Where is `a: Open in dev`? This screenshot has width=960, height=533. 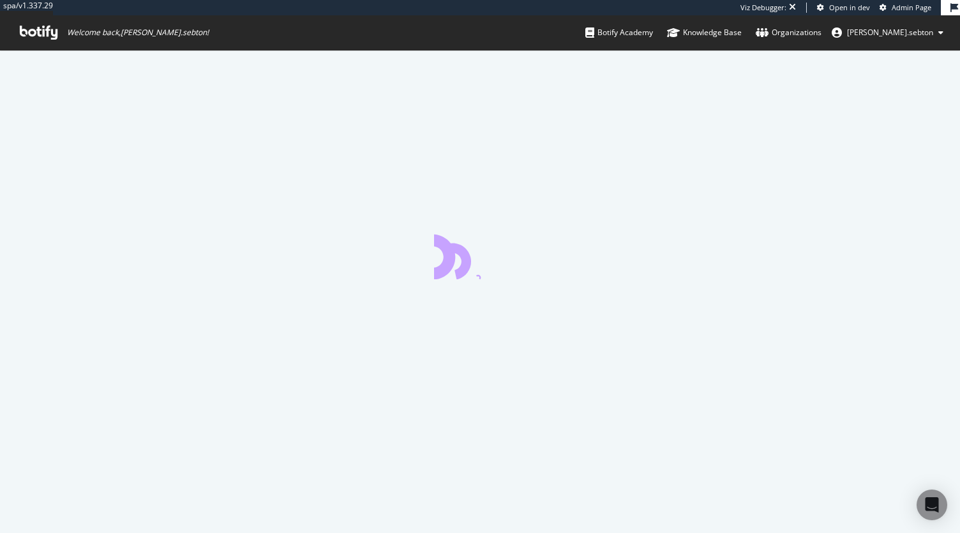 a: Open in dev is located at coordinates (843, 8).